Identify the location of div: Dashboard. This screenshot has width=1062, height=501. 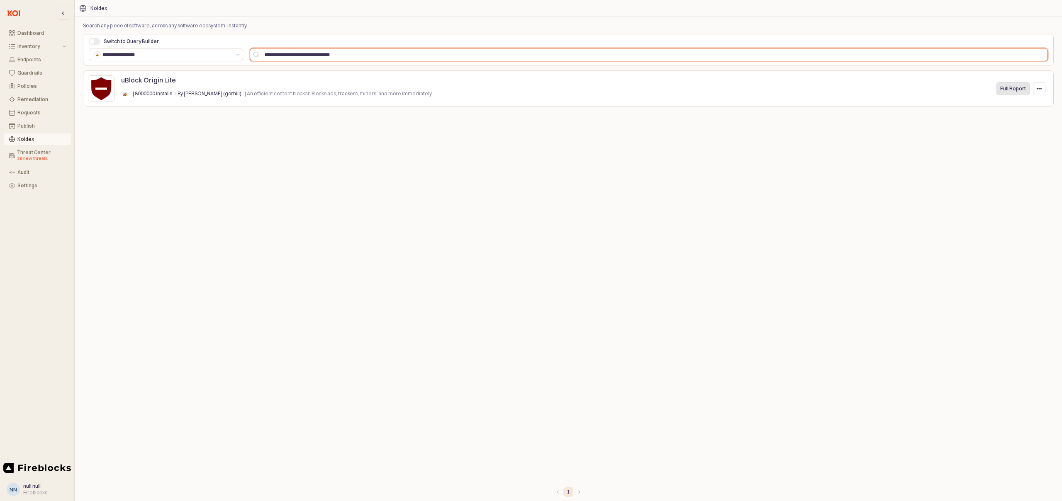
(41, 33).